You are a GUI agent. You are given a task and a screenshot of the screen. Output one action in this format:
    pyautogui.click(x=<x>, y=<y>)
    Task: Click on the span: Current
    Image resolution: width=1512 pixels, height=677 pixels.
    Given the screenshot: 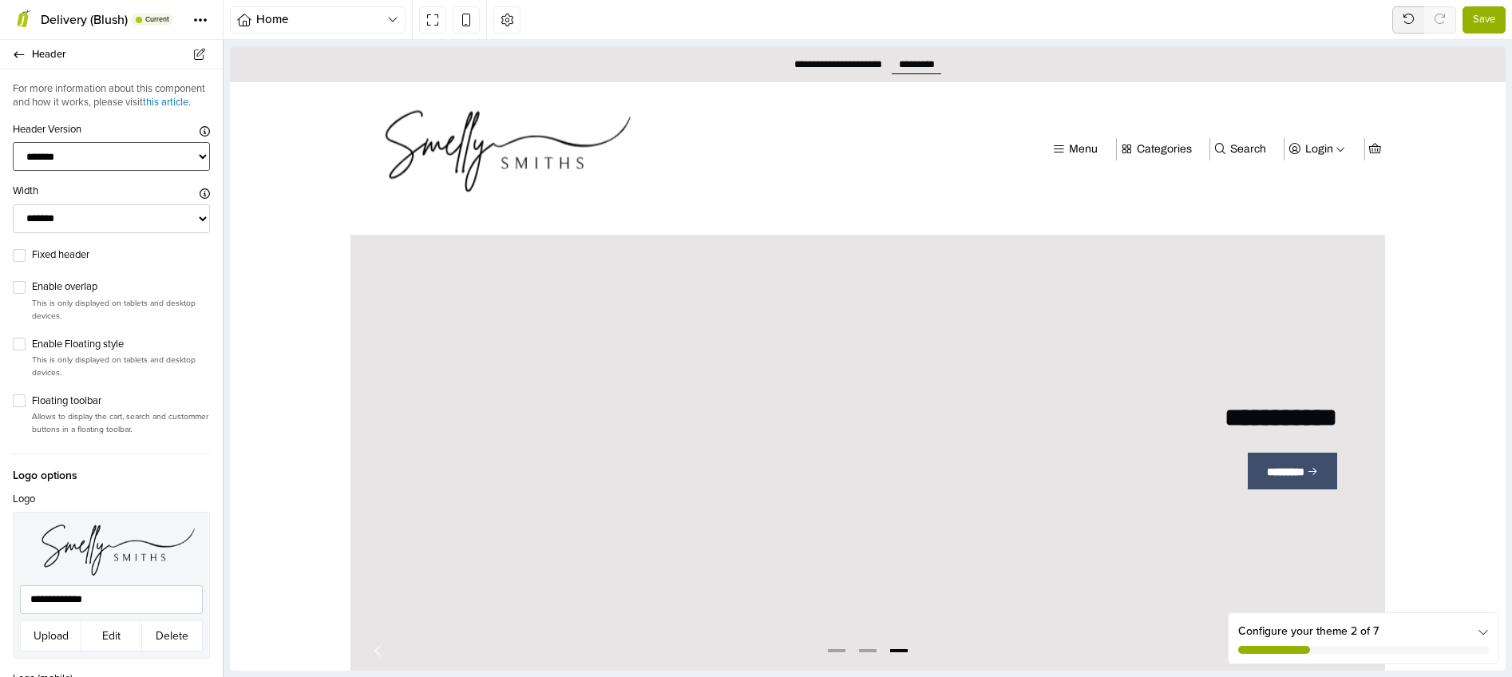 What is the action you would take?
    pyautogui.click(x=157, y=19)
    